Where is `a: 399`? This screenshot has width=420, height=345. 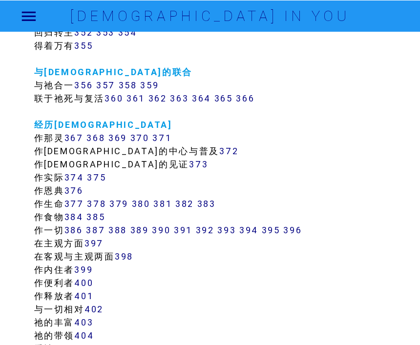
a: 399 is located at coordinates (84, 269).